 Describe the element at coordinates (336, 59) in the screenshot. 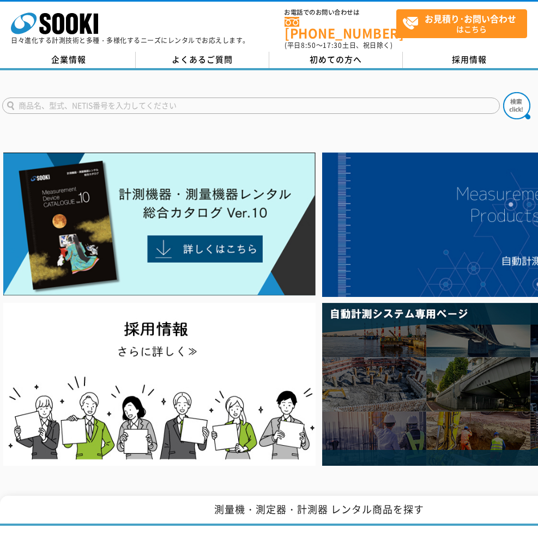

I see `span: 初めての方へ` at that location.